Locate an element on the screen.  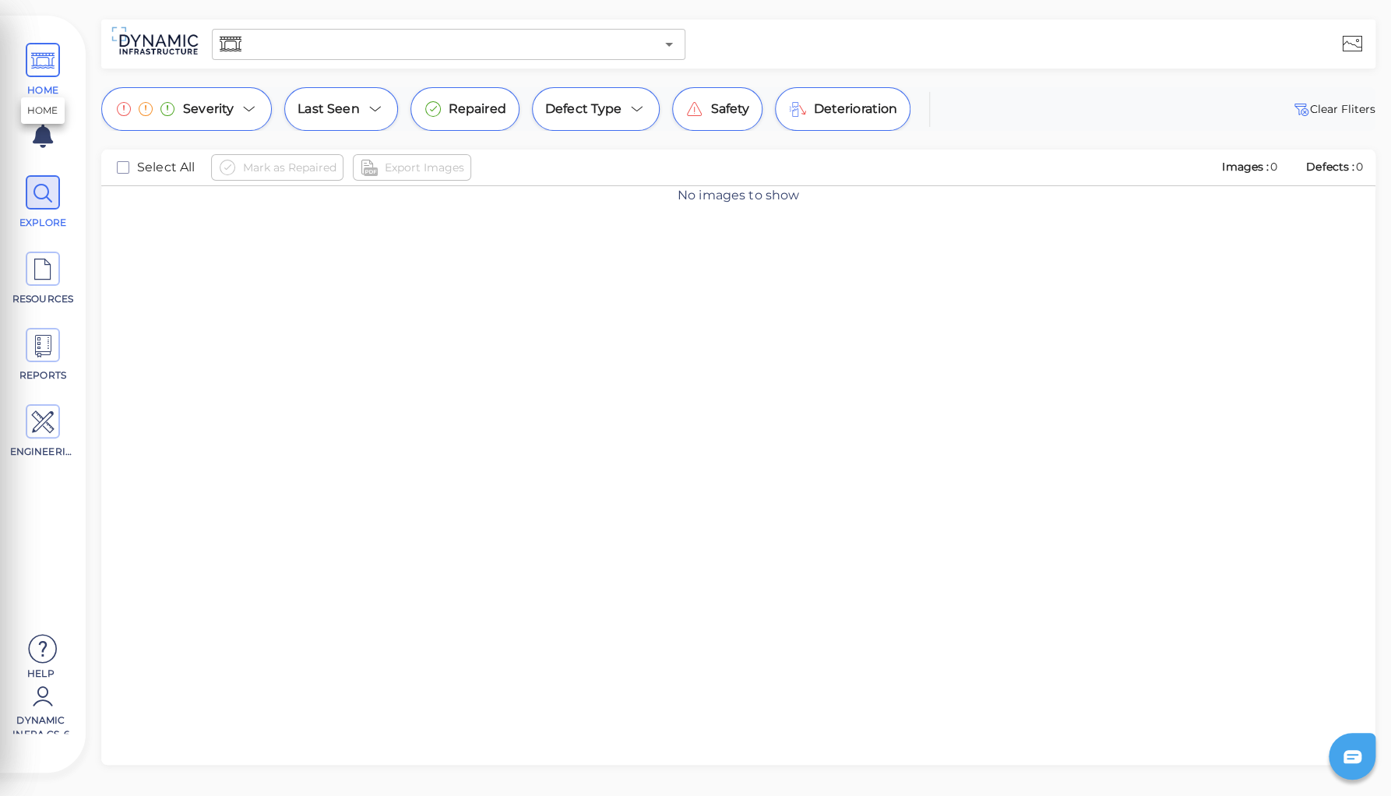
span: EXPLORE is located at coordinates (43, 223).